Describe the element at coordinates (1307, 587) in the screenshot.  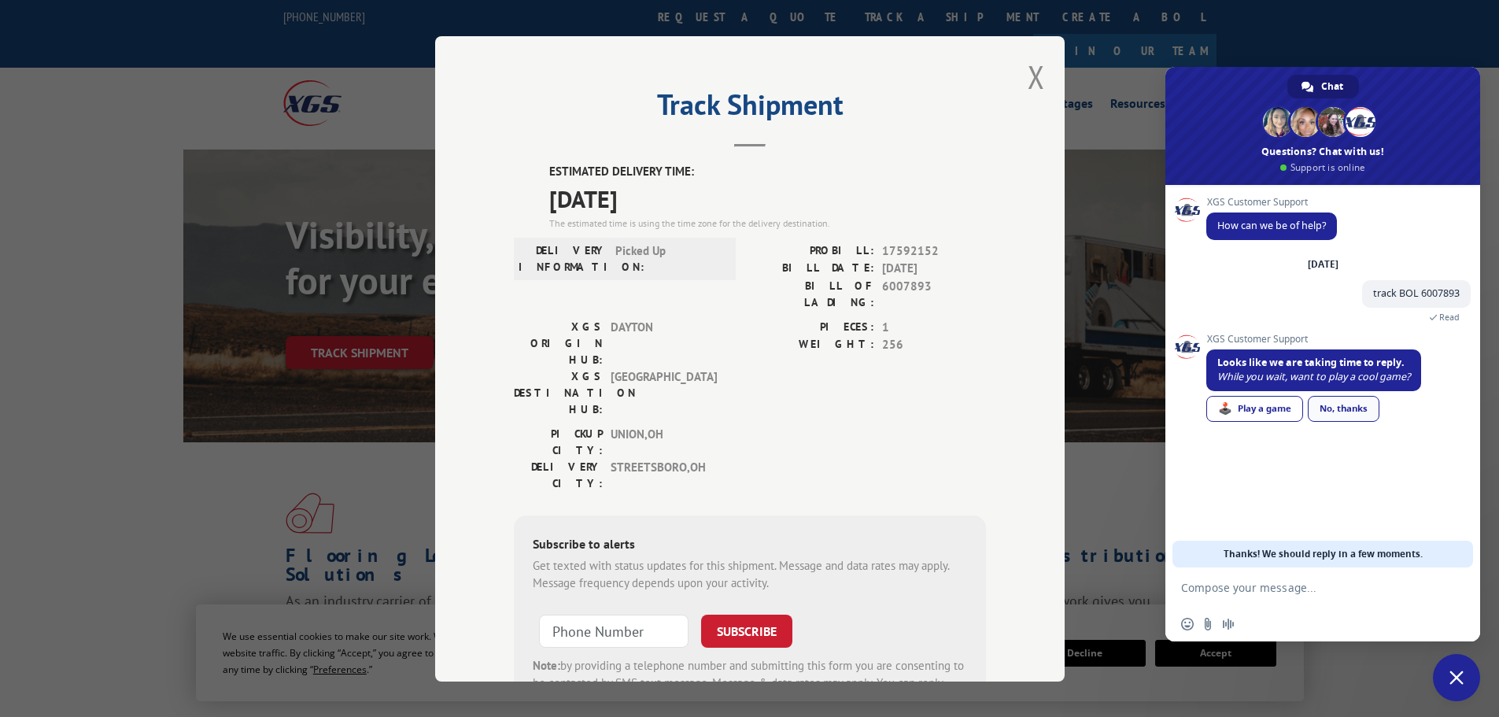
I see `textarea: Compose your message...` at that location.